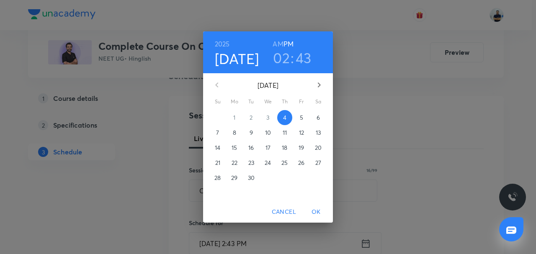 The image size is (536, 254). I want to click on p: 10, so click(268, 133).